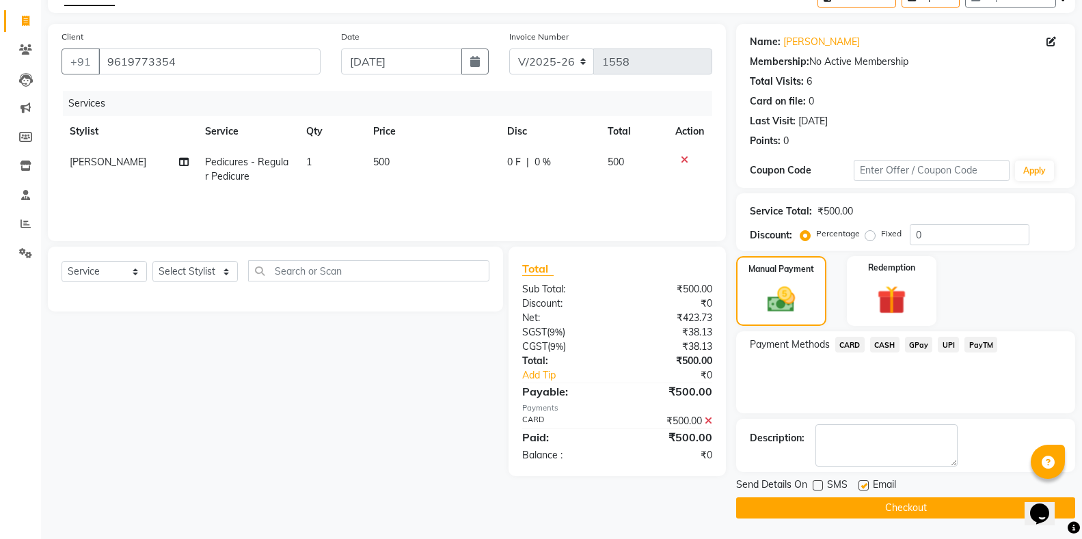 This screenshot has width=1082, height=539. What do you see at coordinates (633, 131) in the screenshot?
I see `th: Total` at bounding box center [633, 131].